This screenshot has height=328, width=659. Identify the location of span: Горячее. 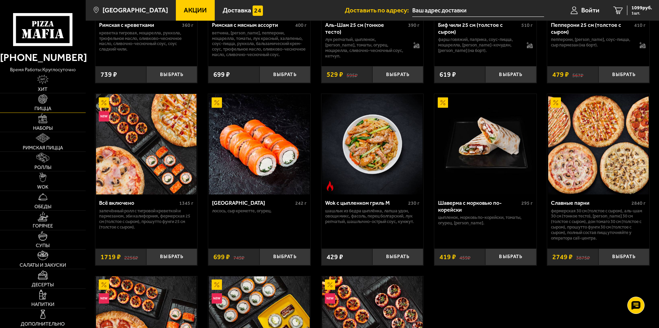
(43, 226).